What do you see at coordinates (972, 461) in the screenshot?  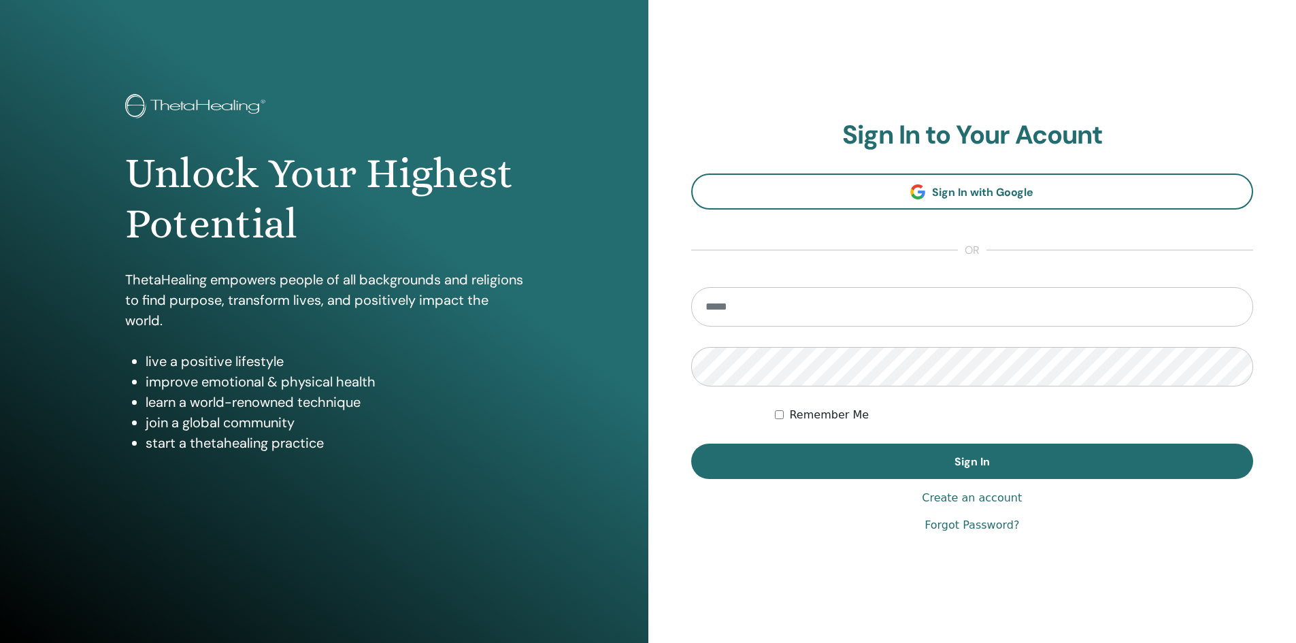 I see `span: Sign In` at bounding box center [972, 461].